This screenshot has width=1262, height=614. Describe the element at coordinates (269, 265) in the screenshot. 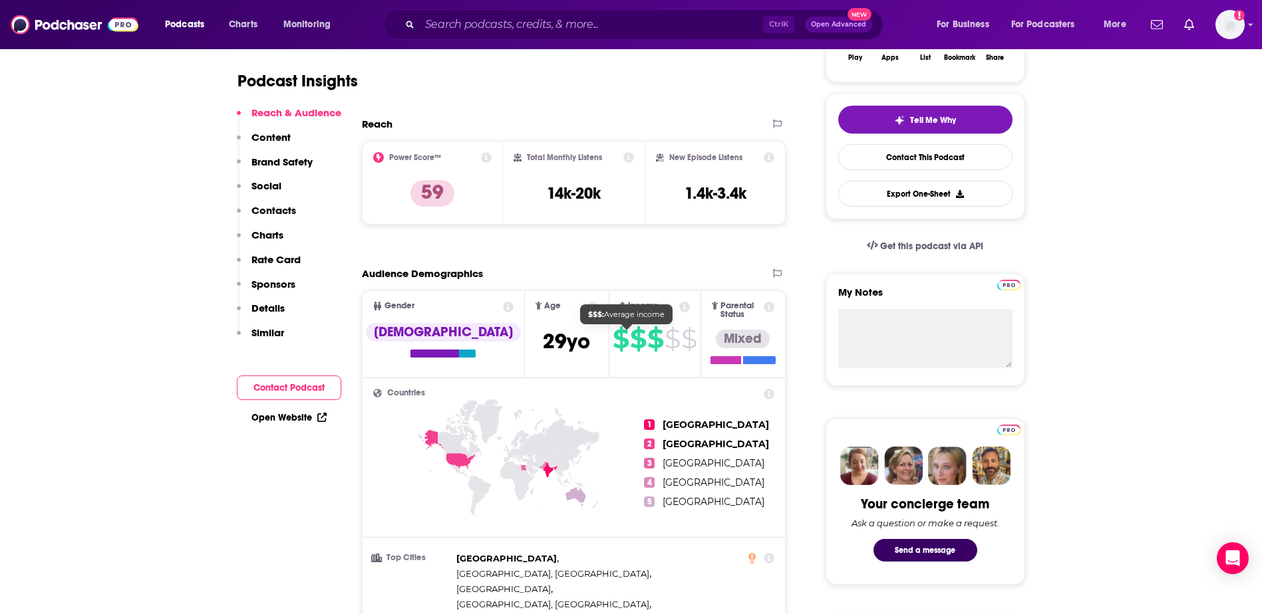

I see `button: Rate Card` at that location.